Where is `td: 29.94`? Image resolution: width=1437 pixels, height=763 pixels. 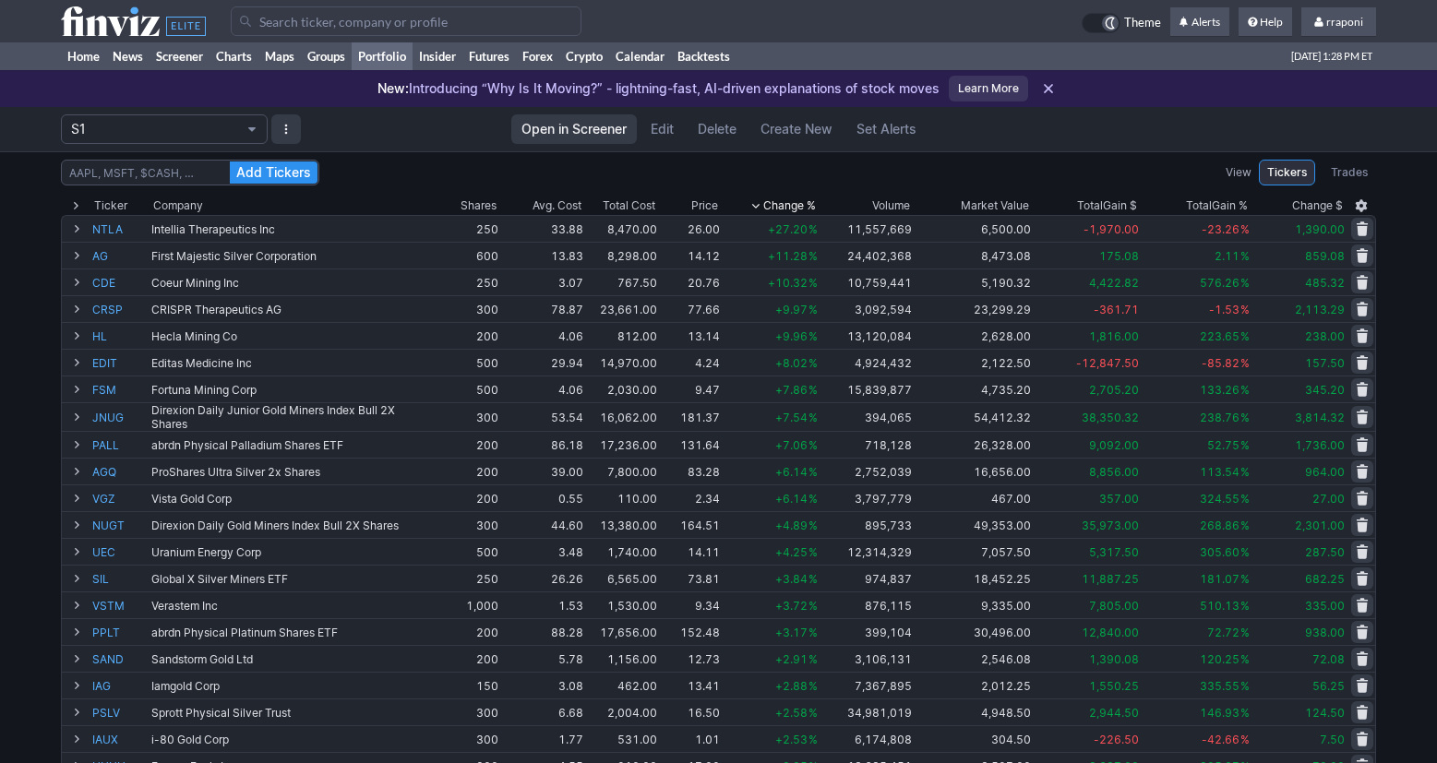
td: 29.94 is located at coordinates (543, 362).